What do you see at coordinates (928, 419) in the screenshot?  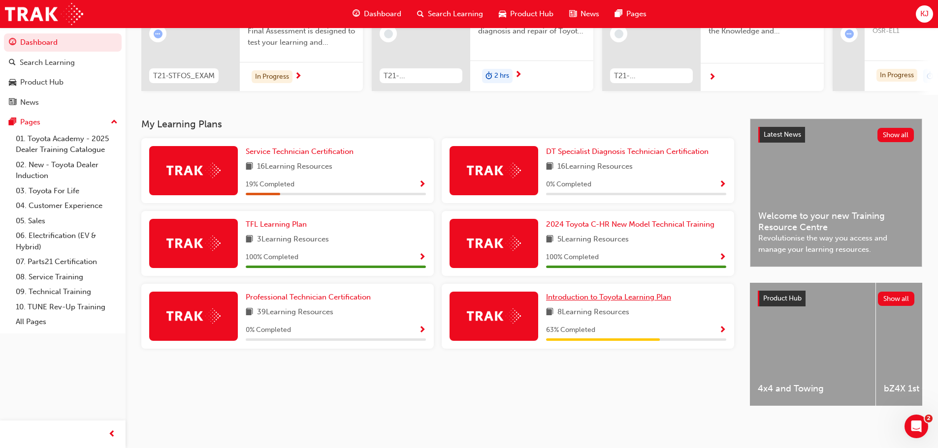 I see `span: 2` at bounding box center [928, 419].